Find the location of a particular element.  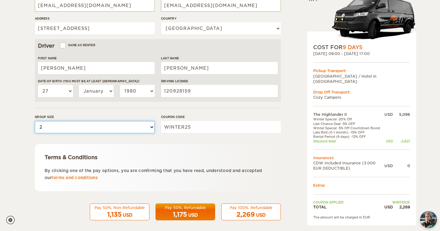

div: Pay 50%, Refundable is located at coordinates (185, 207).